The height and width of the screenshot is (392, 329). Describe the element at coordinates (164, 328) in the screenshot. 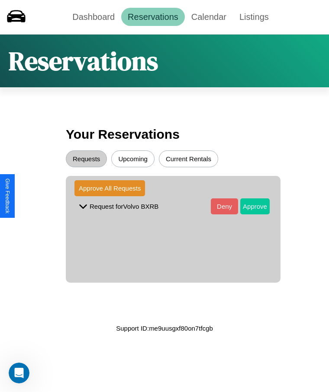

I see `p: Support ID: me9uusgxf80on7tfcgb` at that location.